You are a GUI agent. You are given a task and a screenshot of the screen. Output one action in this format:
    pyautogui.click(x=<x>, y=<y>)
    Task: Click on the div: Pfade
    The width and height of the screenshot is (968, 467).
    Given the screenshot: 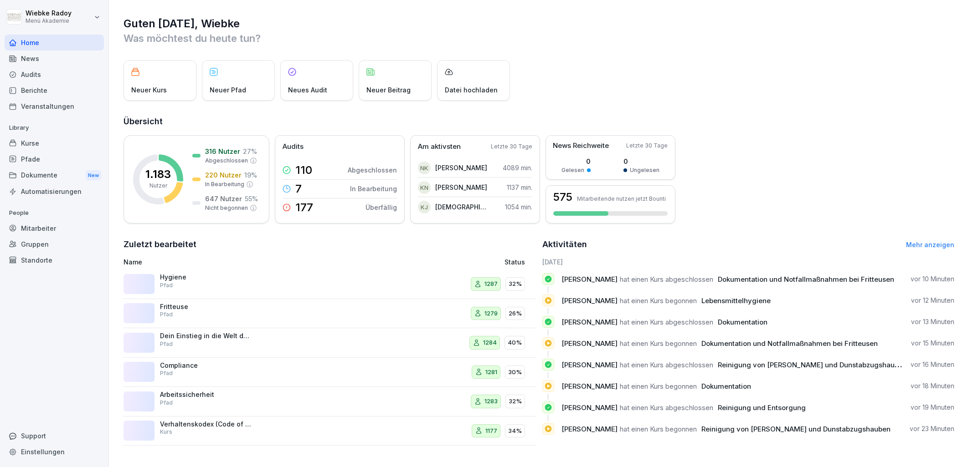 What is the action you would take?
    pyautogui.click(x=54, y=159)
    